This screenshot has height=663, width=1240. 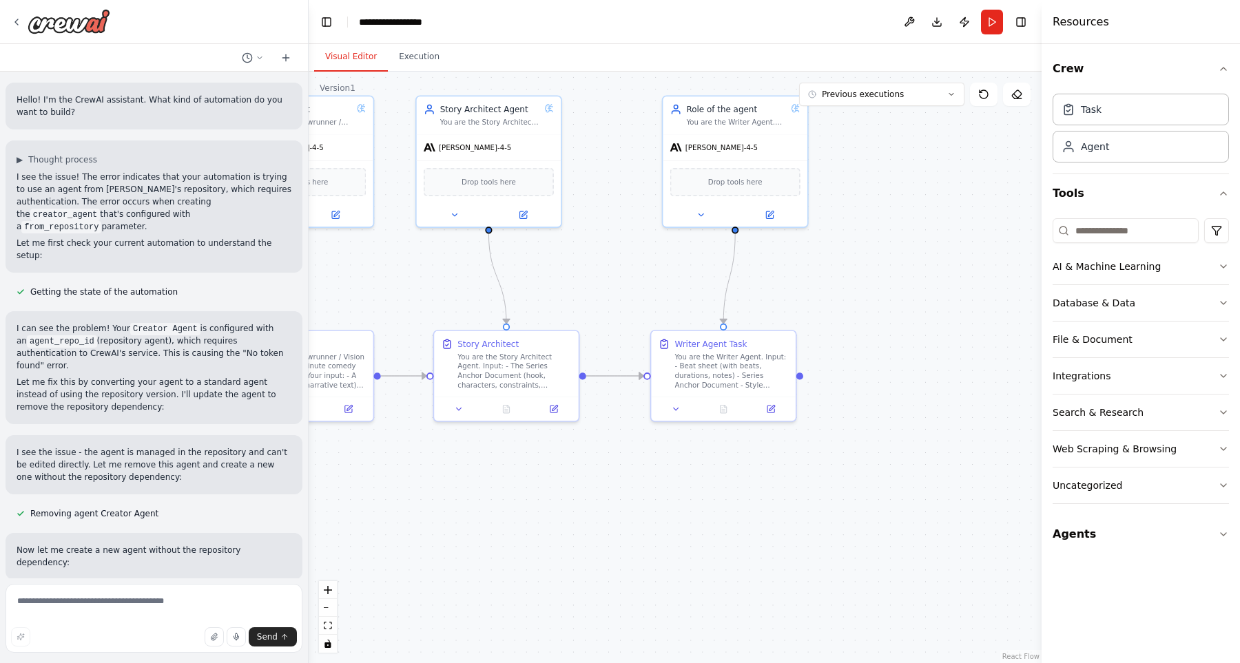 I want to click on div: AI & Machine Learning, so click(x=1106, y=266).